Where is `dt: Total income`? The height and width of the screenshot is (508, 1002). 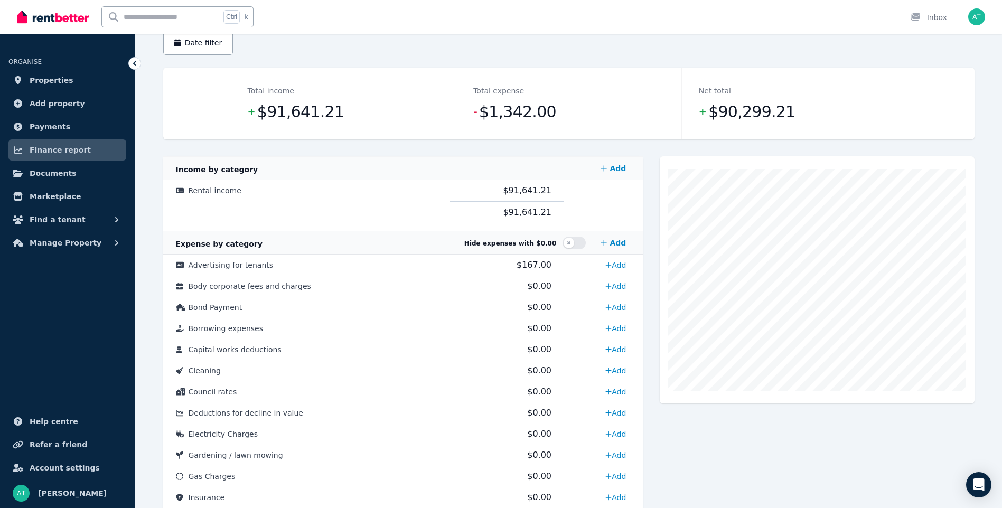
dt: Total income is located at coordinates (271, 91).